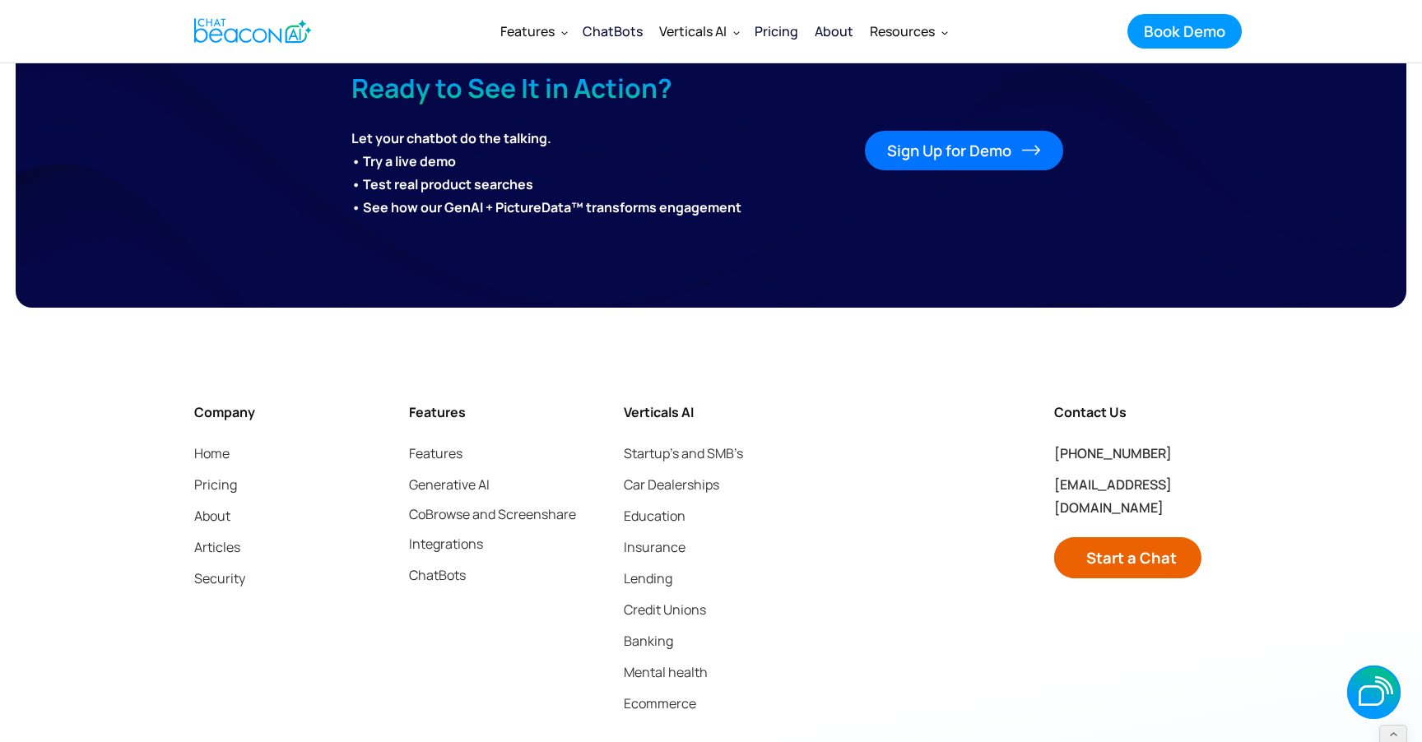 The width and height of the screenshot is (1422, 742). What do you see at coordinates (446, 544) in the screenshot?
I see `a: Integrations` at bounding box center [446, 544].